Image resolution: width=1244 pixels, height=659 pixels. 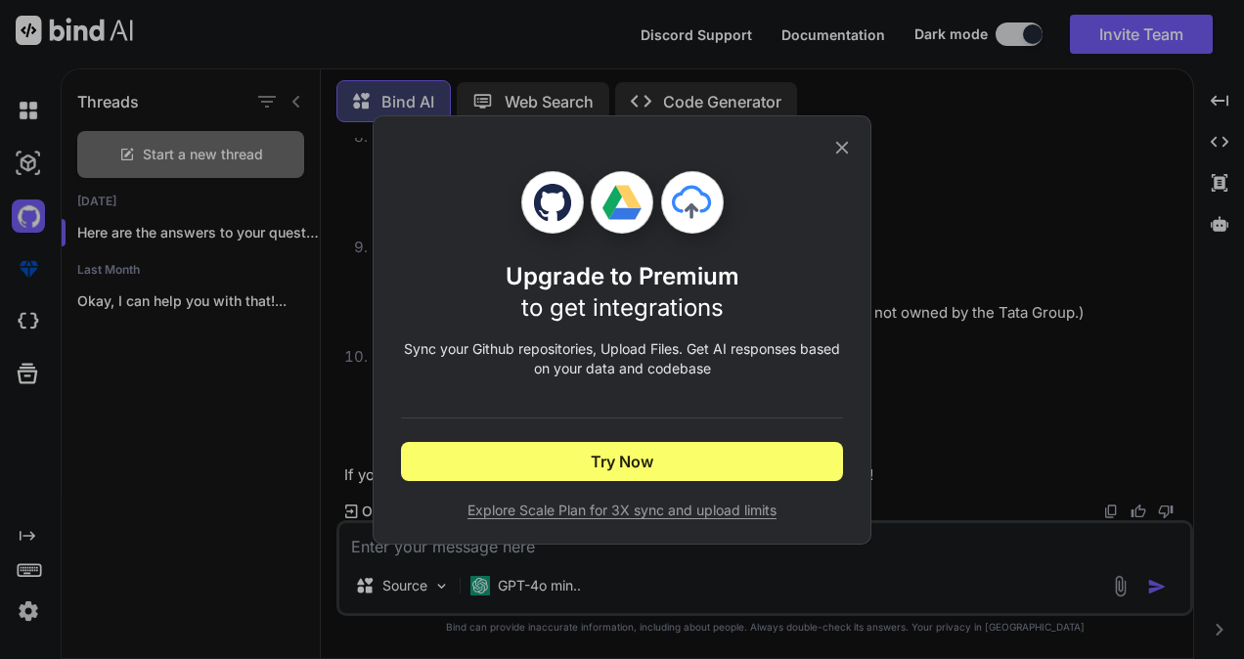 I want to click on span: to get integrations, so click(x=622, y=307).